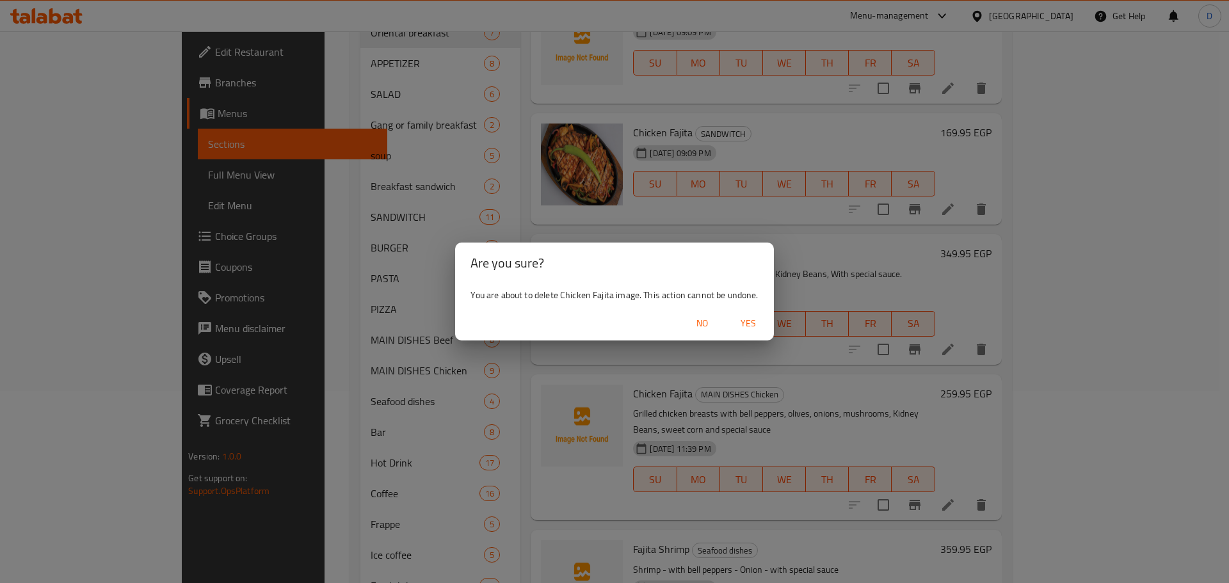 The height and width of the screenshot is (583, 1229). I want to click on button: No, so click(702, 323).